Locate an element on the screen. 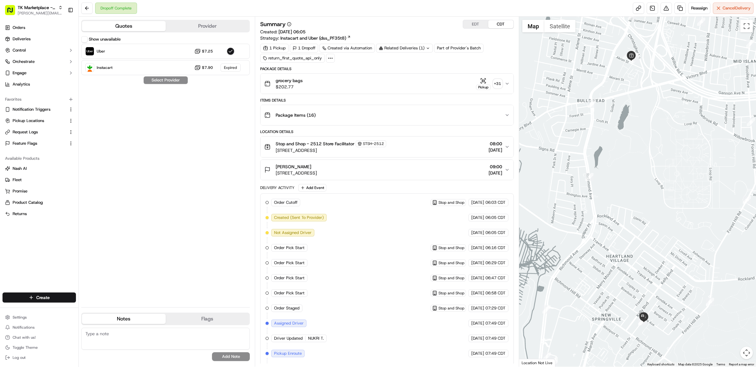  a: Analytics is located at coordinates (39, 84).